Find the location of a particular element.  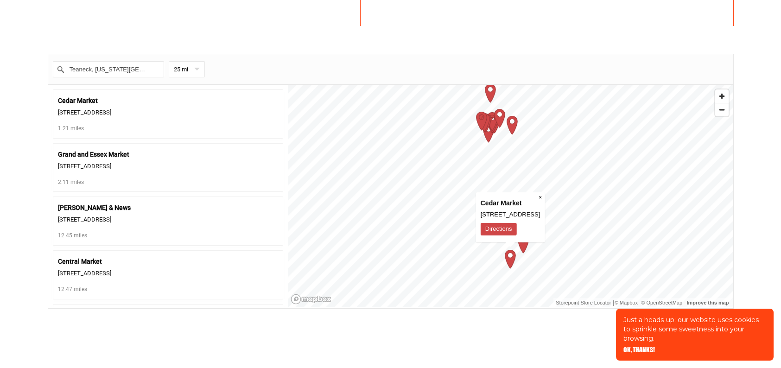

button: Zoom in is located at coordinates (722, 96).